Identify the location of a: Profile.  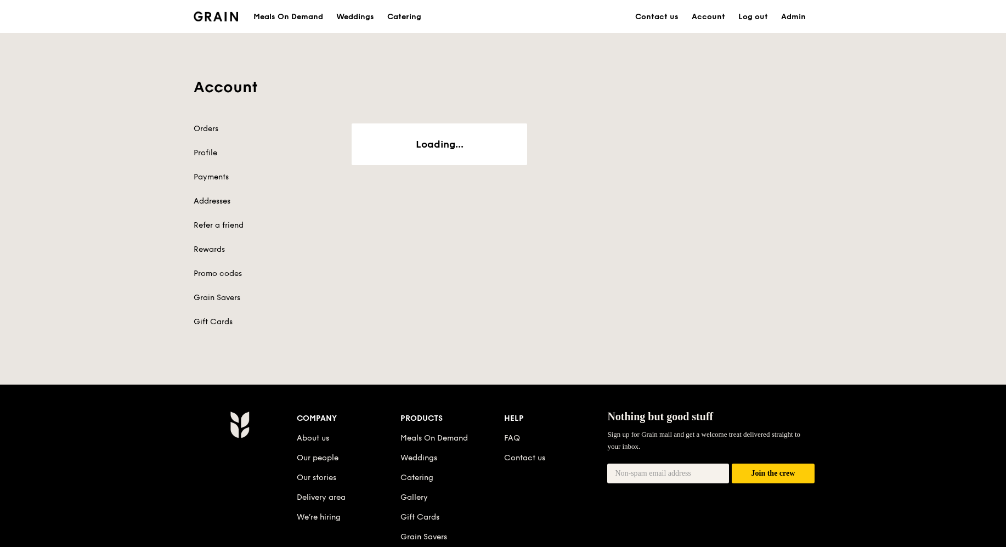
(266, 153).